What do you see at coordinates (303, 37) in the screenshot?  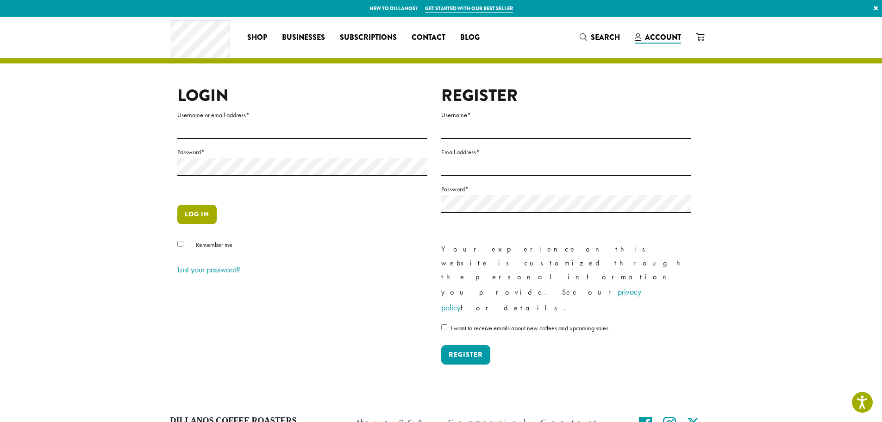 I see `span: Businesses` at bounding box center [303, 37].